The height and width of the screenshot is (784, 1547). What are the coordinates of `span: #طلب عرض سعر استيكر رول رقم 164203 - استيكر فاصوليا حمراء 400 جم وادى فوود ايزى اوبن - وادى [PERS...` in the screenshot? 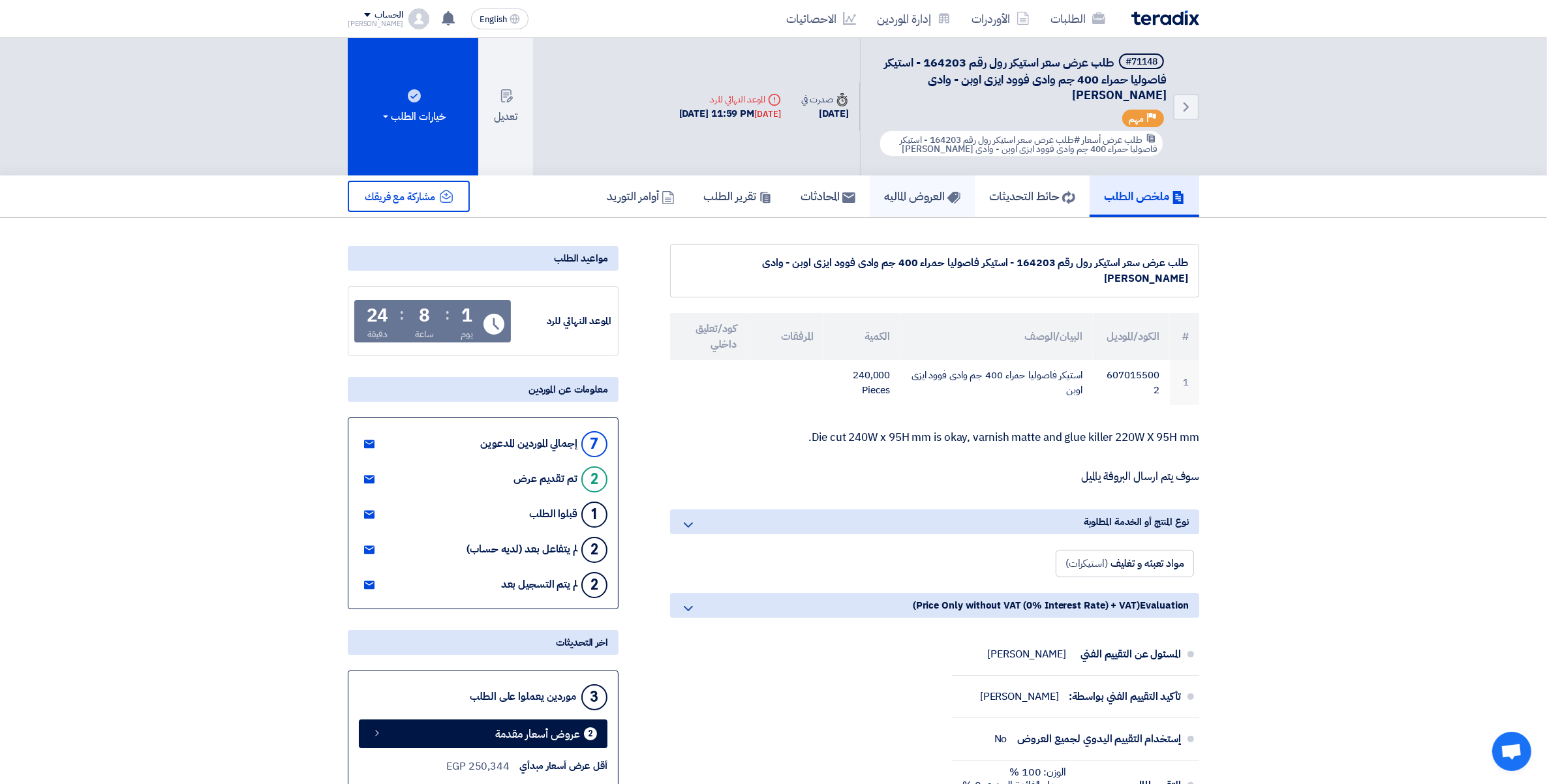 It's located at (1028, 144).